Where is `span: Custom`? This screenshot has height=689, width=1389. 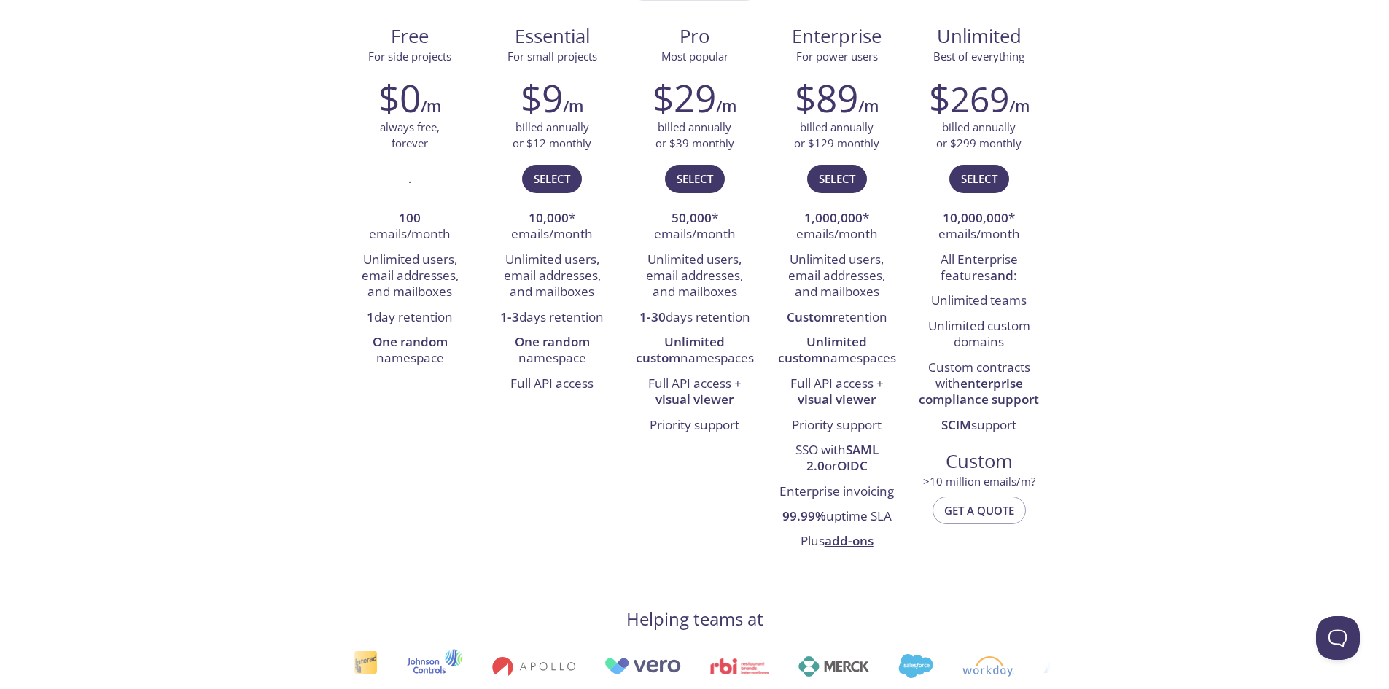
span: Custom is located at coordinates (979, 462).